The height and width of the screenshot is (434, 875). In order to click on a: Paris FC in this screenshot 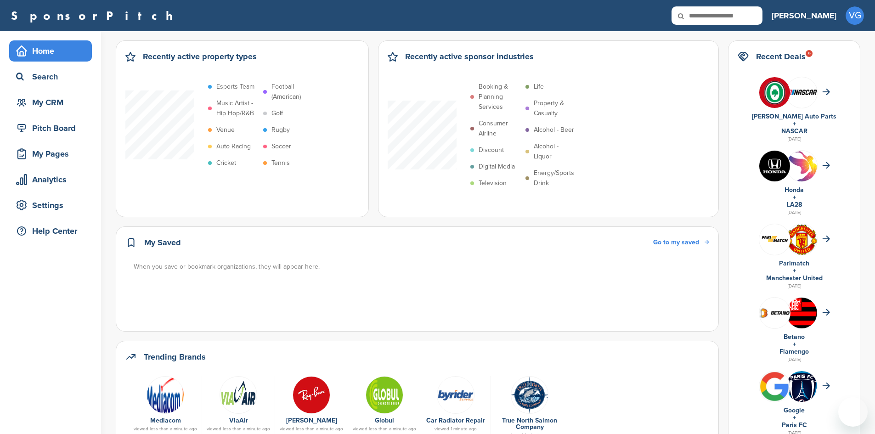, I will do `click(794, 425)`.